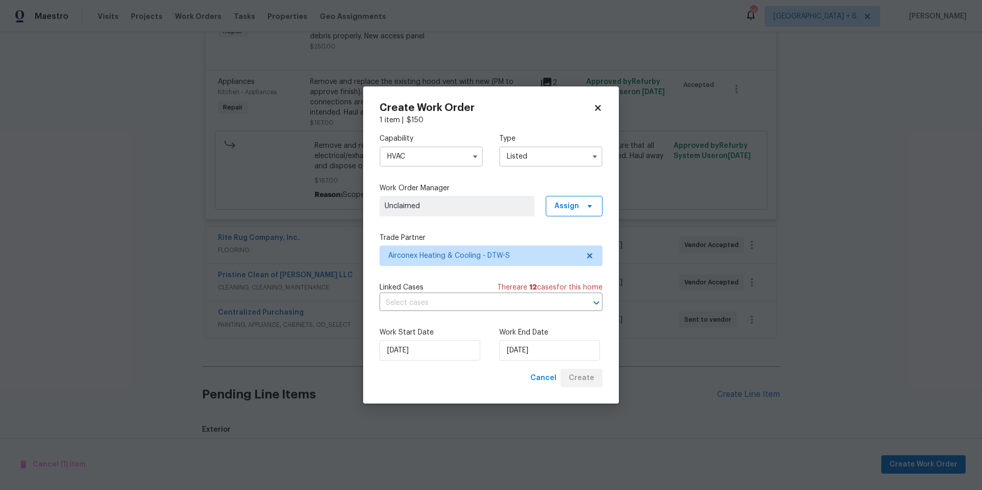 The height and width of the screenshot is (490, 982). What do you see at coordinates (491, 188) in the screenshot?
I see `label: Work Order Manager` at bounding box center [491, 188].